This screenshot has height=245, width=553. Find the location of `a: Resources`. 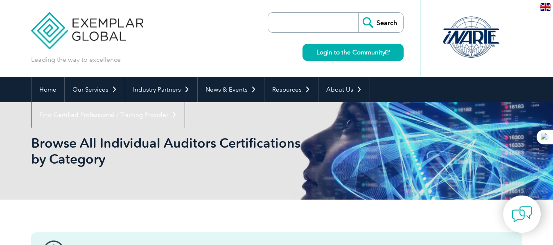

a: Resources is located at coordinates (291, 90).